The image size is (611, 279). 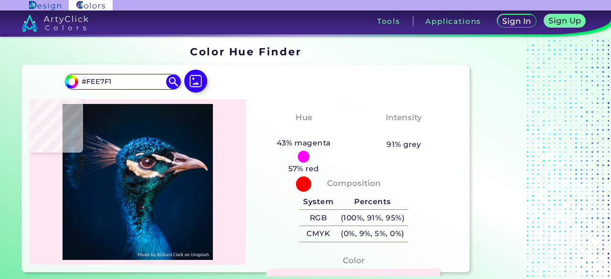 I want to click on h3: Tools, so click(x=389, y=21).